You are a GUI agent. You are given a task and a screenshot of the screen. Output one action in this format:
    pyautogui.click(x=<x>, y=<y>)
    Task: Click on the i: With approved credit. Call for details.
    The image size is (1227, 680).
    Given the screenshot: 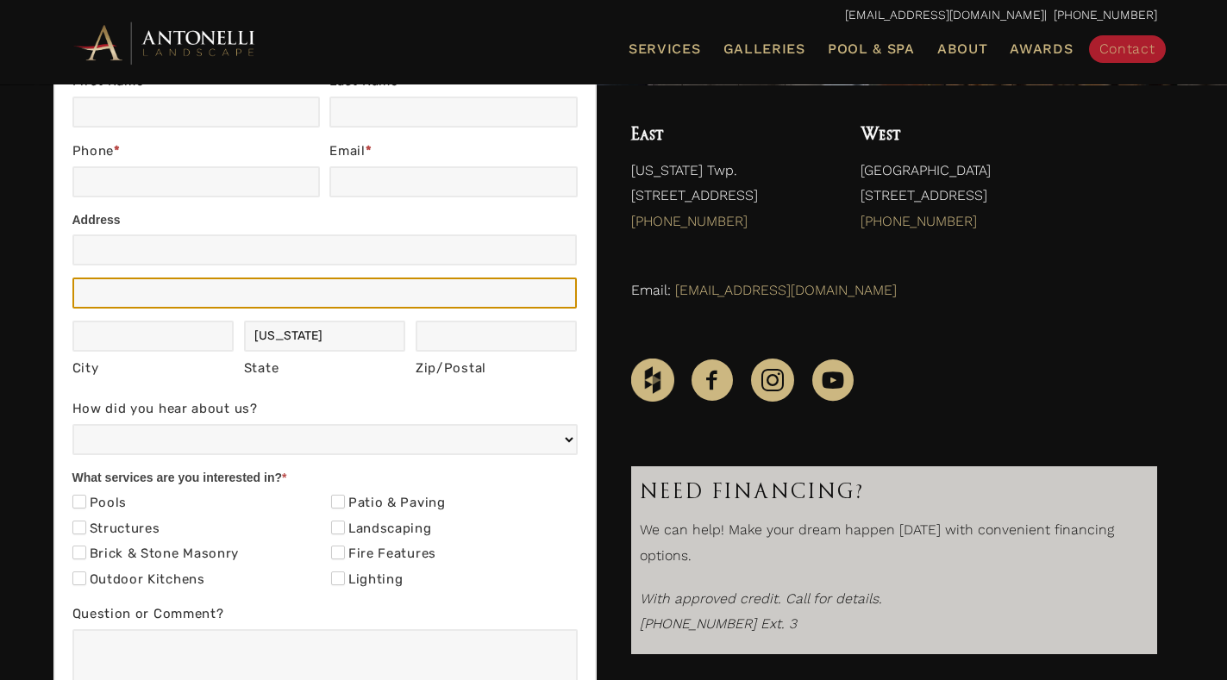 What is the action you would take?
    pyautogui.click(x=761, y=598)
    